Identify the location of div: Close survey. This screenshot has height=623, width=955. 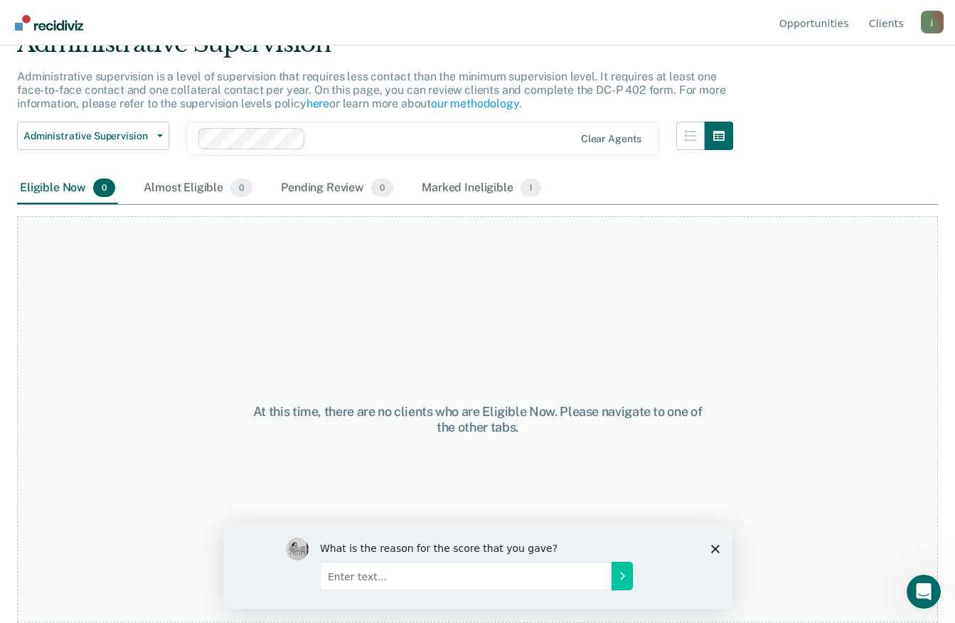
(492, 26).